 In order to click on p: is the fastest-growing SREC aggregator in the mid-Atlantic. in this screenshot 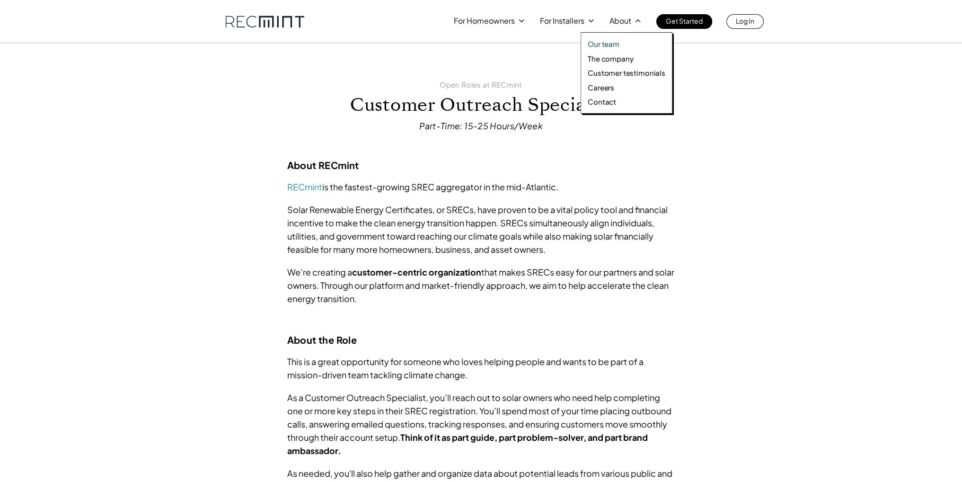, I will do `click(481, 187)`.